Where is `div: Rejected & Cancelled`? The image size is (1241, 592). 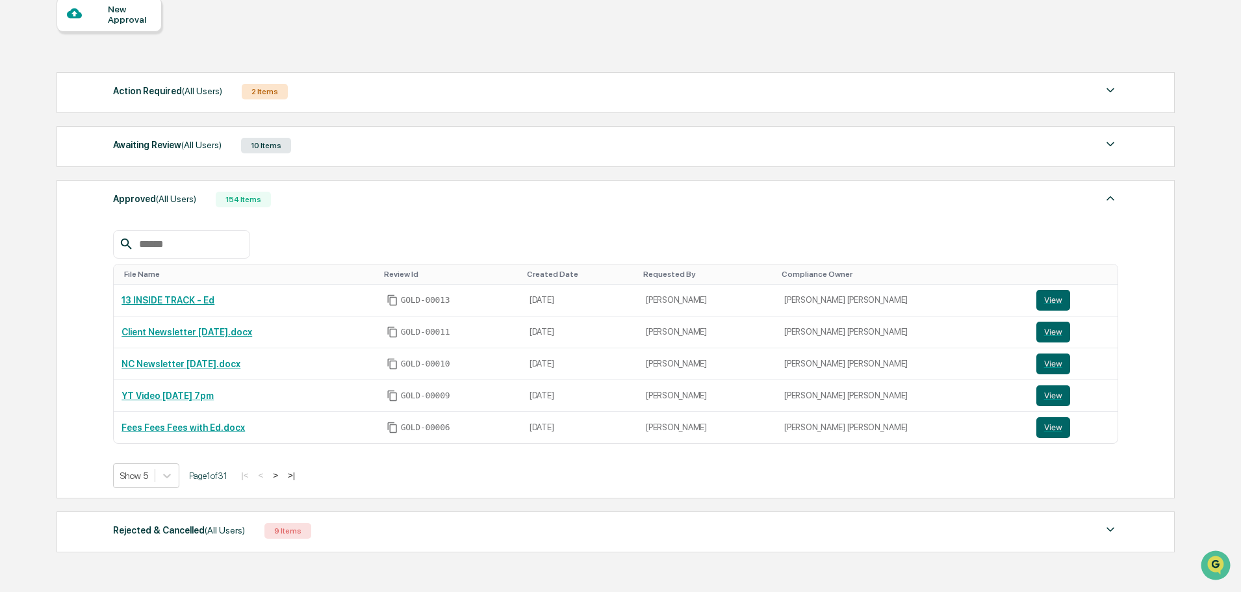
div: Rejected & Cancelled is located at coordinates (179, 530).